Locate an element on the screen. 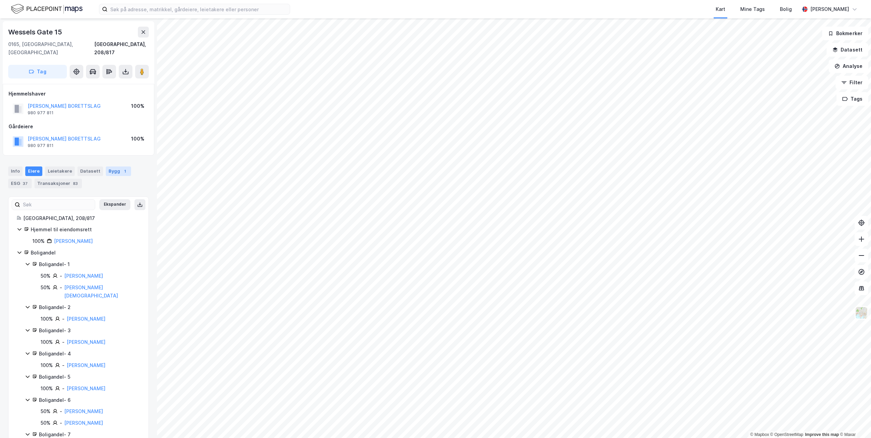 The height and width of the screenshot is (438, 871). div: 83 is located at coordinates (75, 184).